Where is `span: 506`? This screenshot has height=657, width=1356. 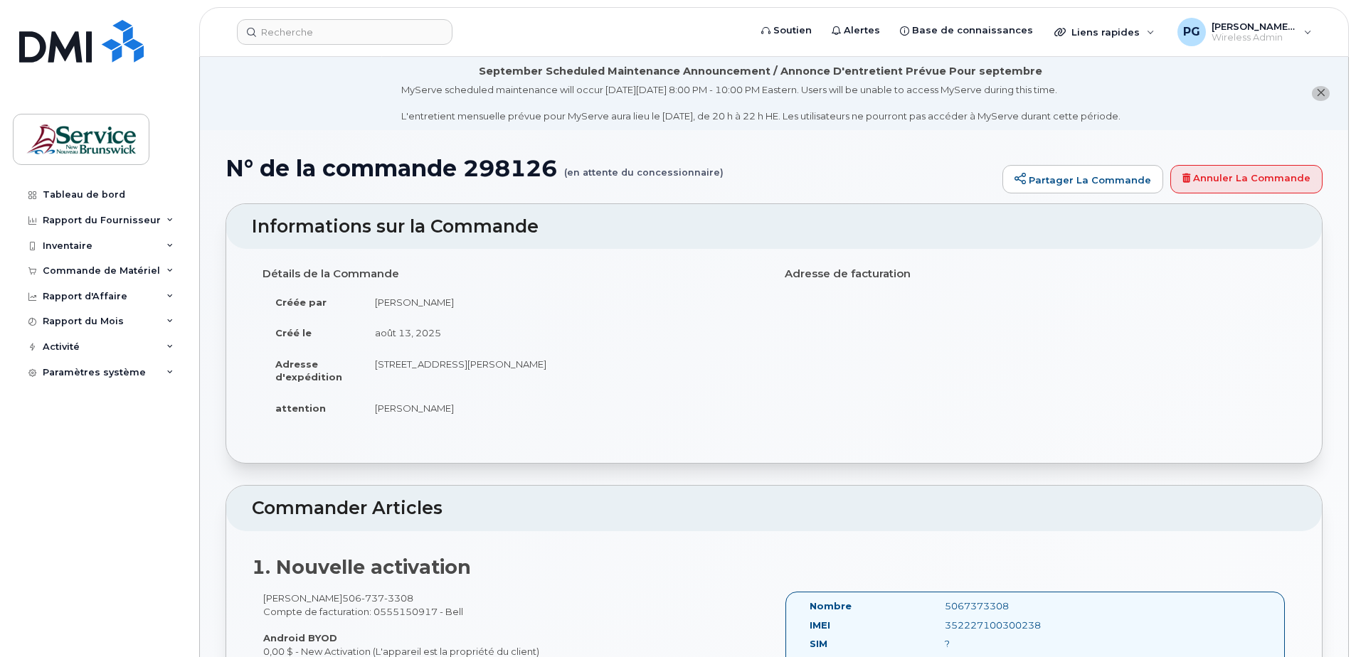
span: 506 is located at coordinates (378, 598).